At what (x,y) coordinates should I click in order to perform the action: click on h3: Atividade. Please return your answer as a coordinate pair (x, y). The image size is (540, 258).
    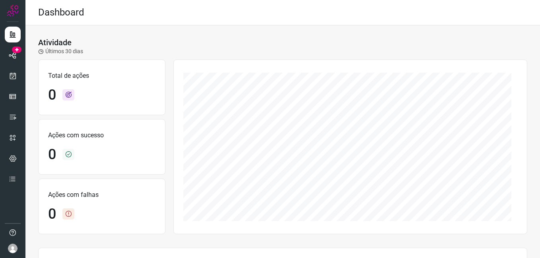
    Looking at the image, I should click on (55, 43).